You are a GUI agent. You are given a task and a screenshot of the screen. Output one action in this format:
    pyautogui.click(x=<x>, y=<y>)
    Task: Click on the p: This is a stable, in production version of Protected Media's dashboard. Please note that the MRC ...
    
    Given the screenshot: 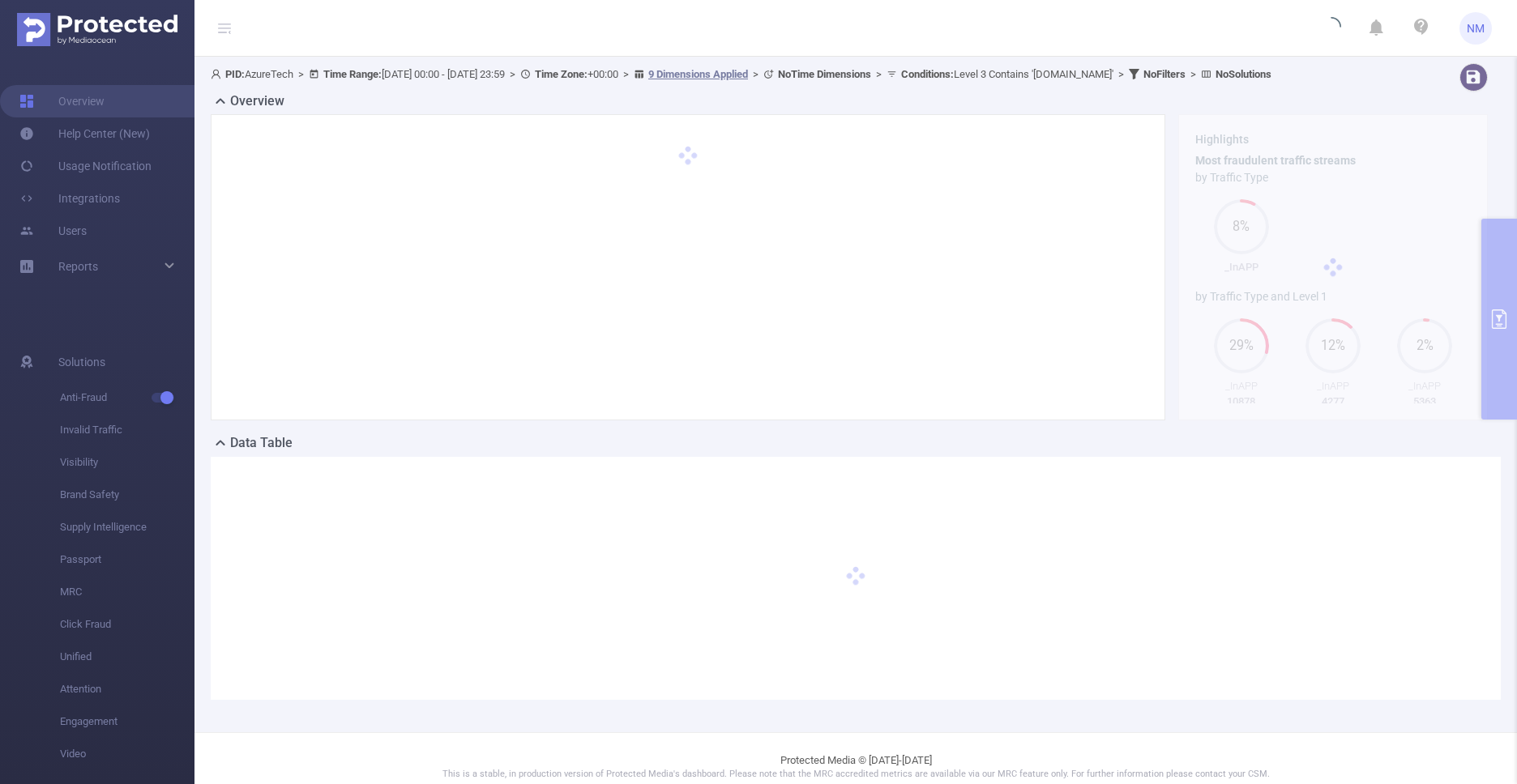 What is the action you would take?
    pyautogui.click(x=856, y=775)
    